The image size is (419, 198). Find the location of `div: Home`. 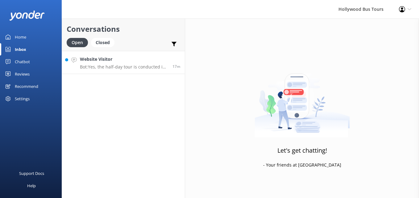

div: Home is located at coordinates (20, 37).